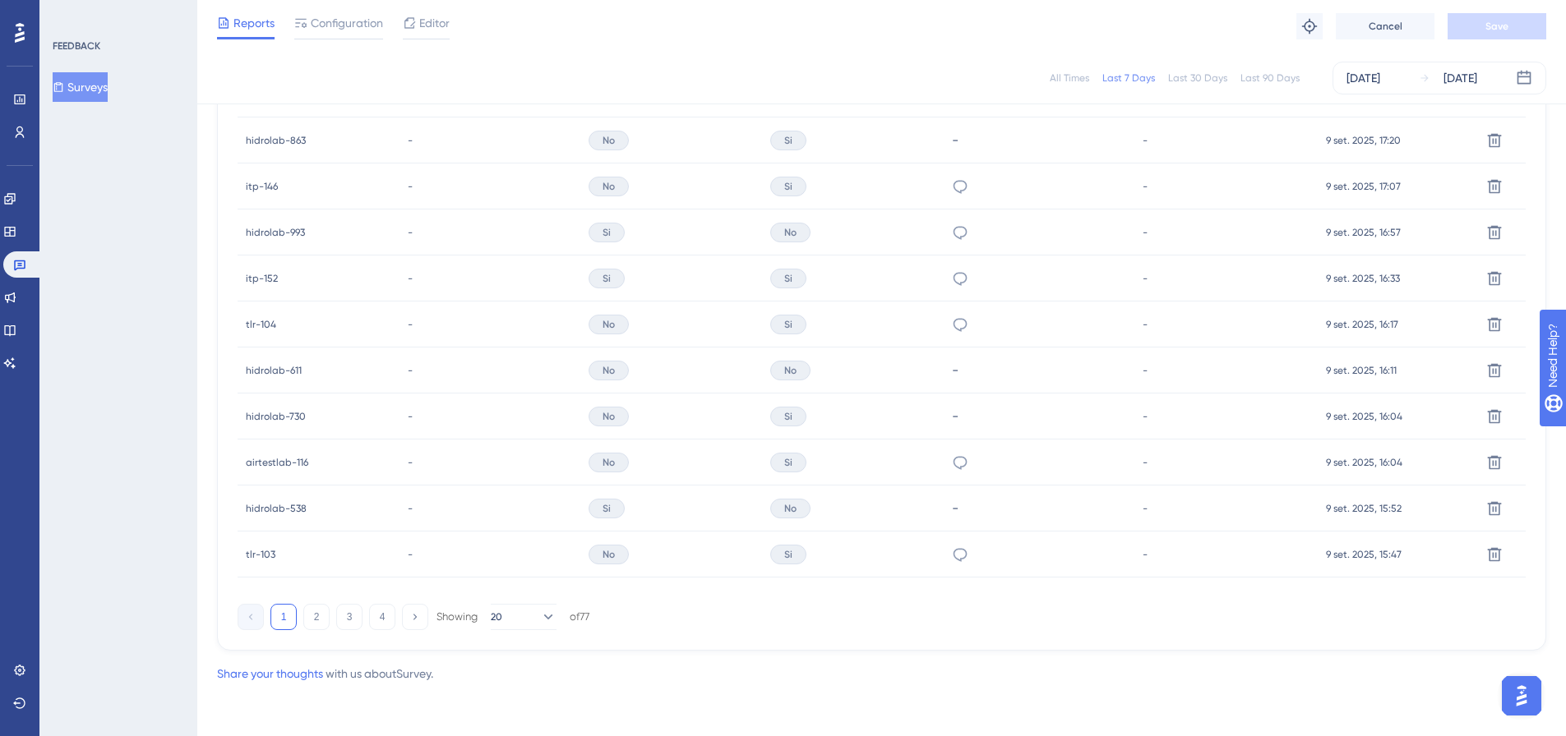  What do you see at coordinates (277, 463) in the screenshot?
I see `span: airtestlab-116` at bounding box center [277, 463].